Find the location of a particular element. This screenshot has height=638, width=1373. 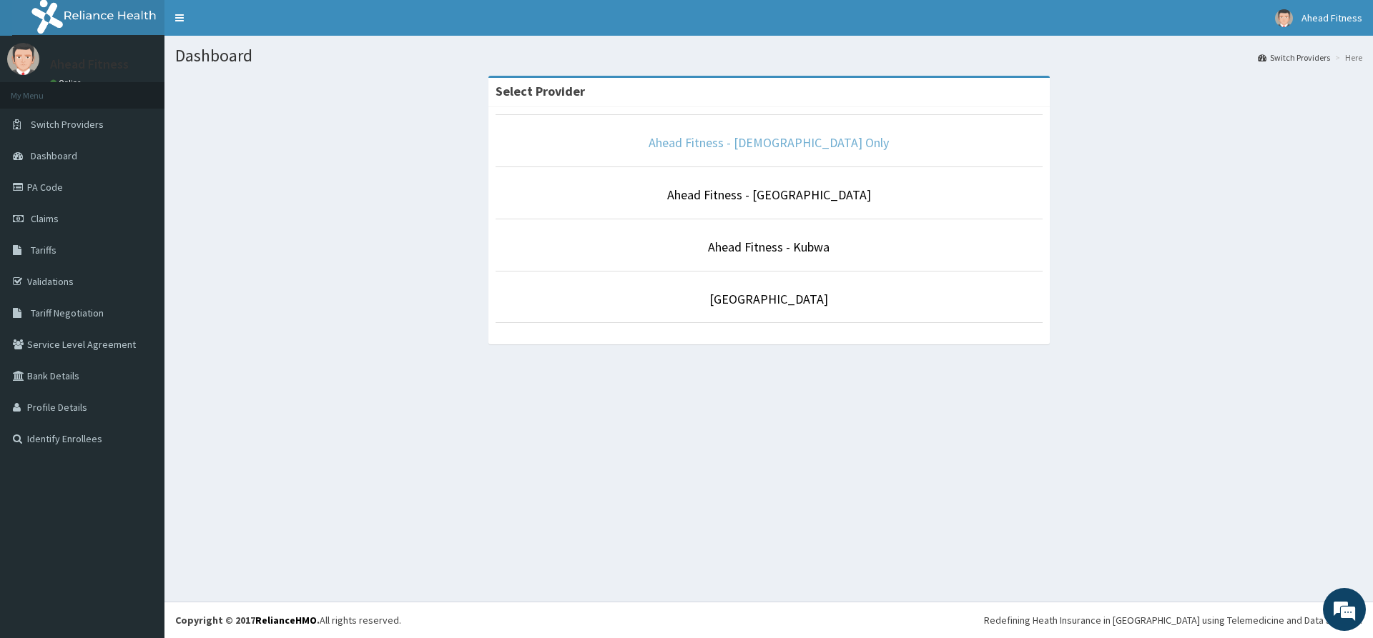

strong: Copyright © 2017 . is located at coordinates (247, 620).